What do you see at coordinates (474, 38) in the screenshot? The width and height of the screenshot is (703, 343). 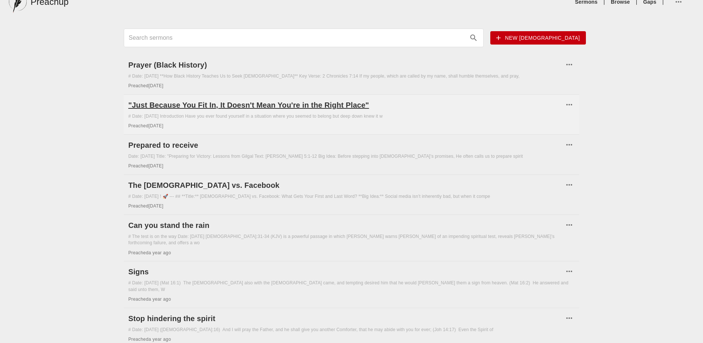 I see `button: search` at bounding box center [474, 38].